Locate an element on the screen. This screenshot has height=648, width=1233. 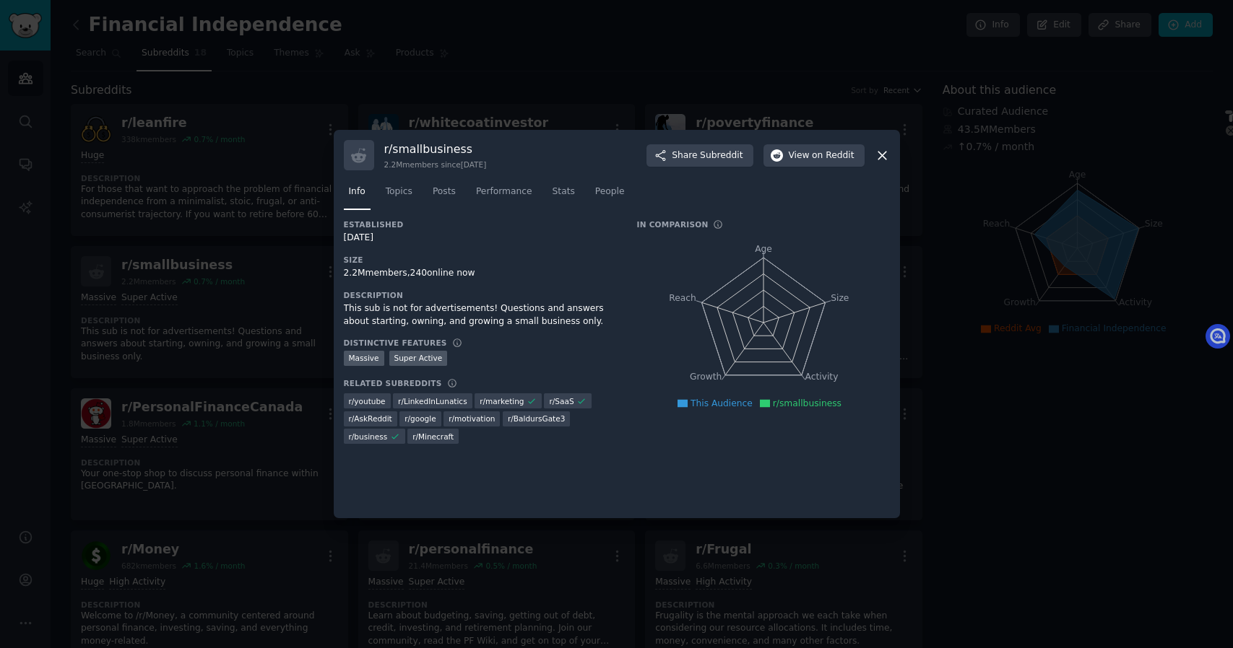
button: ShareSubreddit is located at coordinates (699, 156).